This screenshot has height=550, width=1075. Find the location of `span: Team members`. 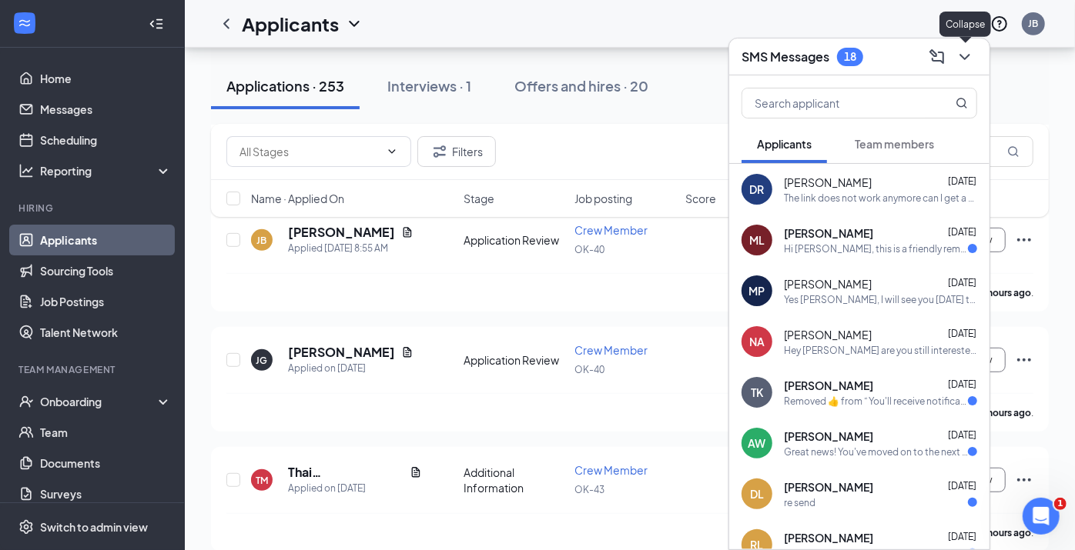

span: Team members is located at coordinates (894, 144).